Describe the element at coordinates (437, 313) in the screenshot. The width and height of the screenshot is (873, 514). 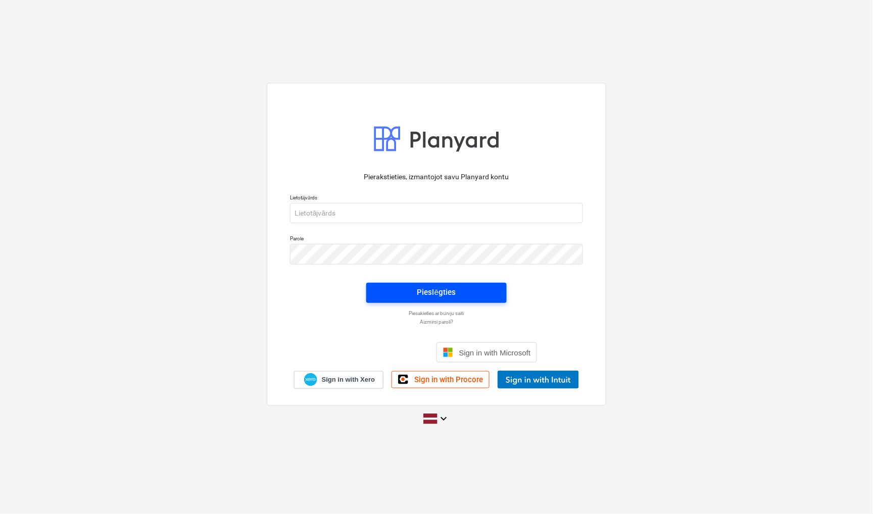
I see `a: Piesakieties ar burvju saiti` at that location.